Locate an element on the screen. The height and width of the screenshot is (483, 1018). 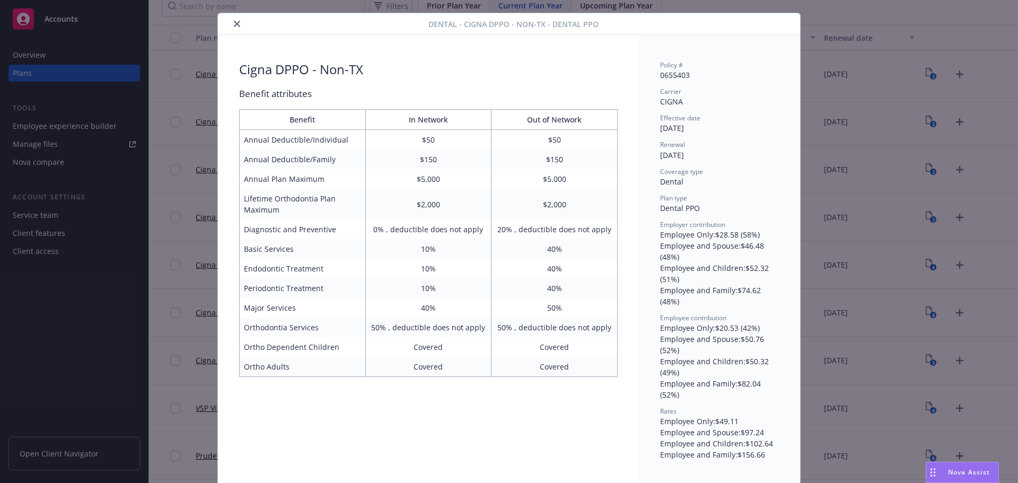
td: 0% , deductible does not apply is located at coordinates (428, 229).